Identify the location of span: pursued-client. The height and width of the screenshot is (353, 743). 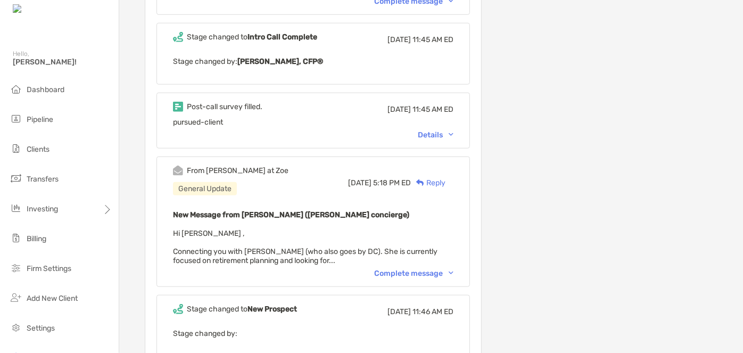
(198, 122).